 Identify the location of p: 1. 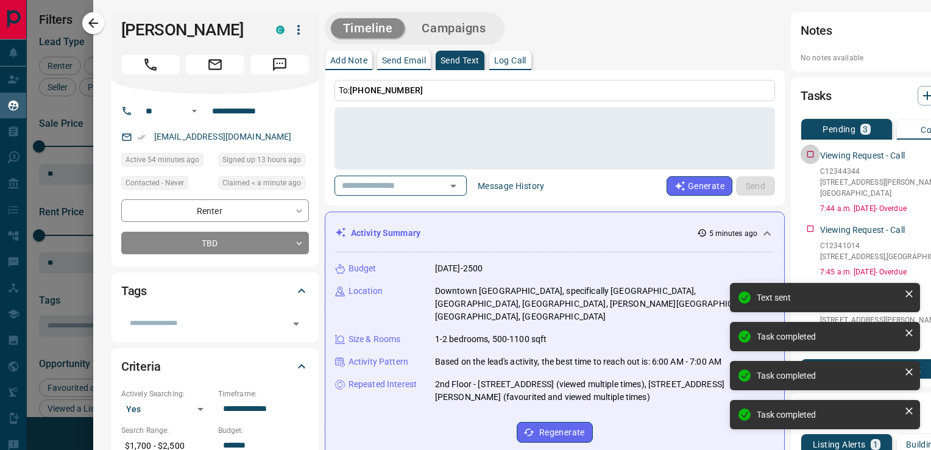
(876, 444).